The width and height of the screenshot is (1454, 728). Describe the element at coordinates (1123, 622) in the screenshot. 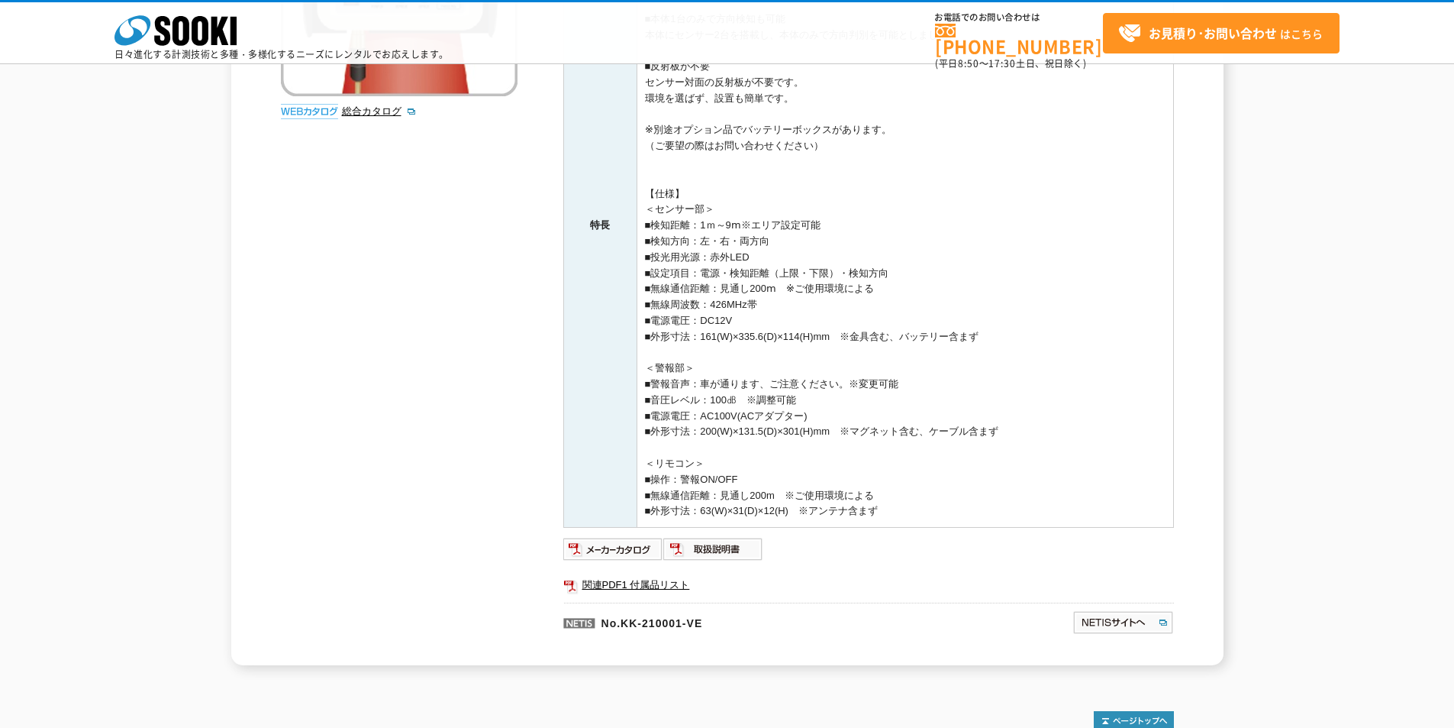

I see `img: NETISサイトへ` at that location.